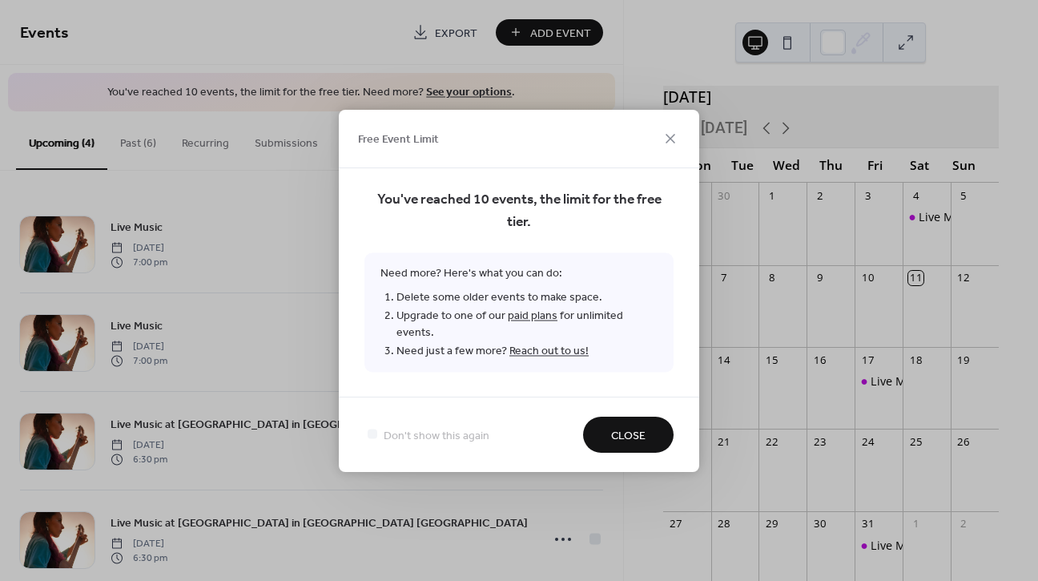  What do you see at coordinates (533, 315) in the screenshot?
I see `a: paid plans` at bounding box center [533, 315].